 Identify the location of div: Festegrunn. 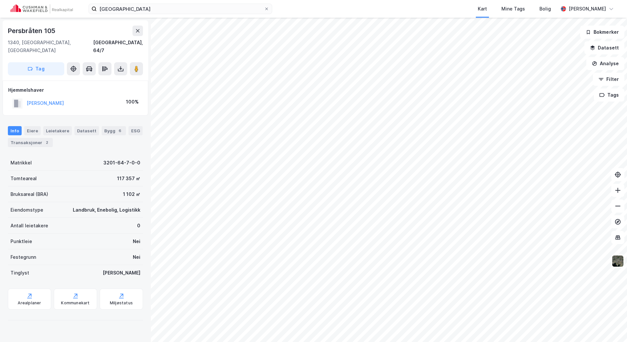
(23, 257).